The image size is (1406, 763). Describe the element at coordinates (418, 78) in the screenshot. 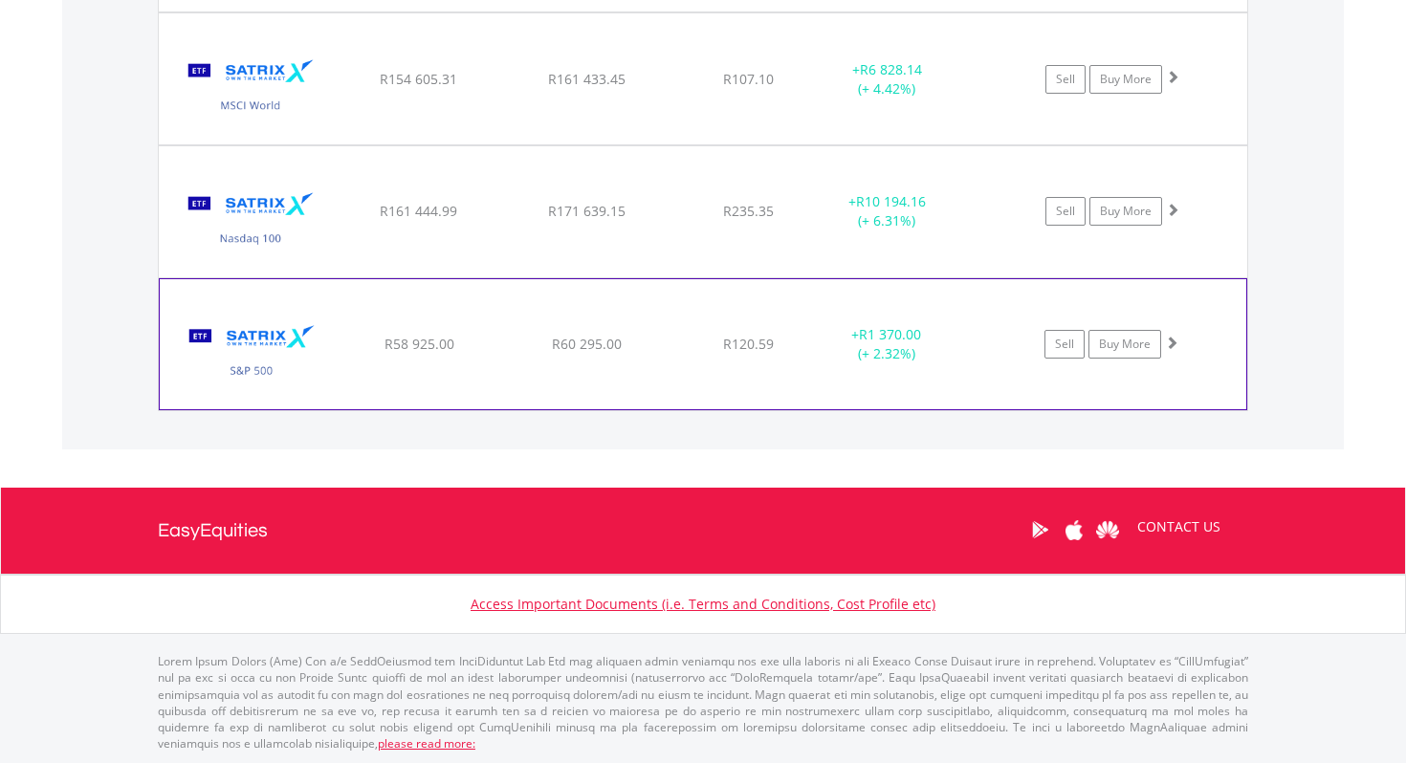

I see `span: R154 605.31` at that location.